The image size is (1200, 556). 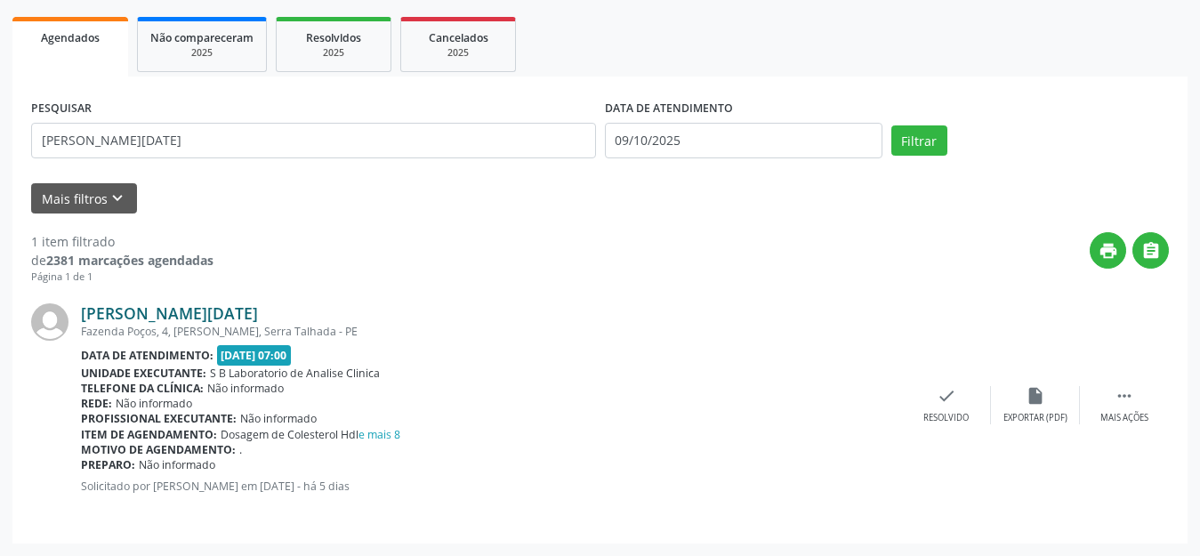 I want to click on div: de, so click(x=122, y=260).